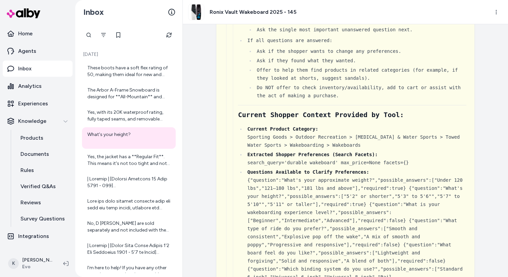 Image resolution: width=508 pixels, height=277 pixels. What do you see at coordinates (129, 71) in the screenshot?
I see `div: These boots have a soft flex rating of 50, making them ideal for new and progressing skiers who n...` at bounding box center [129, 71].